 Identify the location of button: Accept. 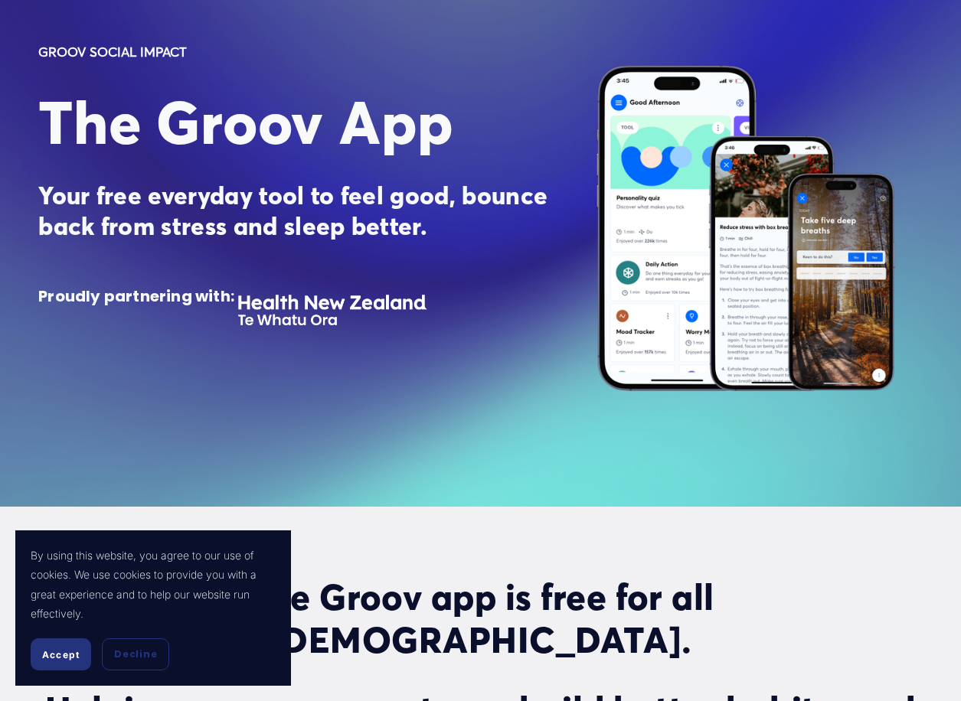
(60, 655).